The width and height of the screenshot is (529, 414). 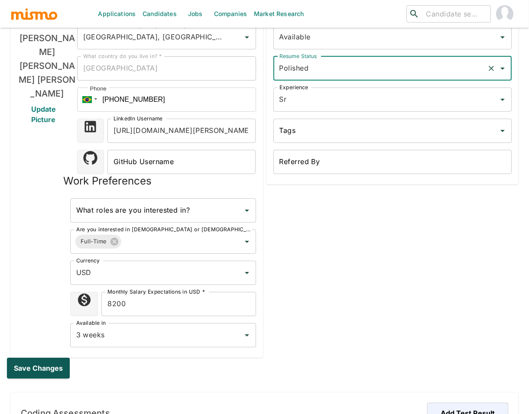 What do you see at coordinates (156, 292) in the screenshot?
I see `label: Monthly Salary Expectations in USD *` at bounding box center [156, 292].